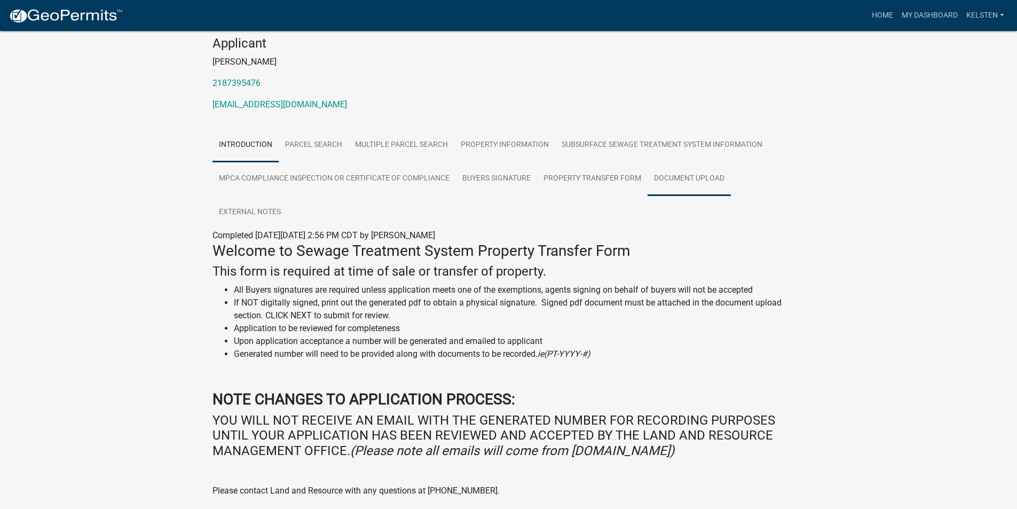 Image resolution: width=1017 pixels, height=509 pixels. What do you see at coordinates (690, 179) in the screenshot?
I see `a: Document Upload` at bounding box center [690, 179].